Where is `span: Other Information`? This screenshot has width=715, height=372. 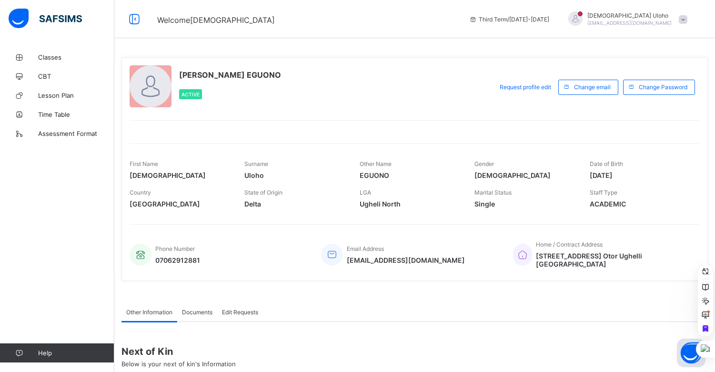
span: Other Information is located at coordinates (149, 312).